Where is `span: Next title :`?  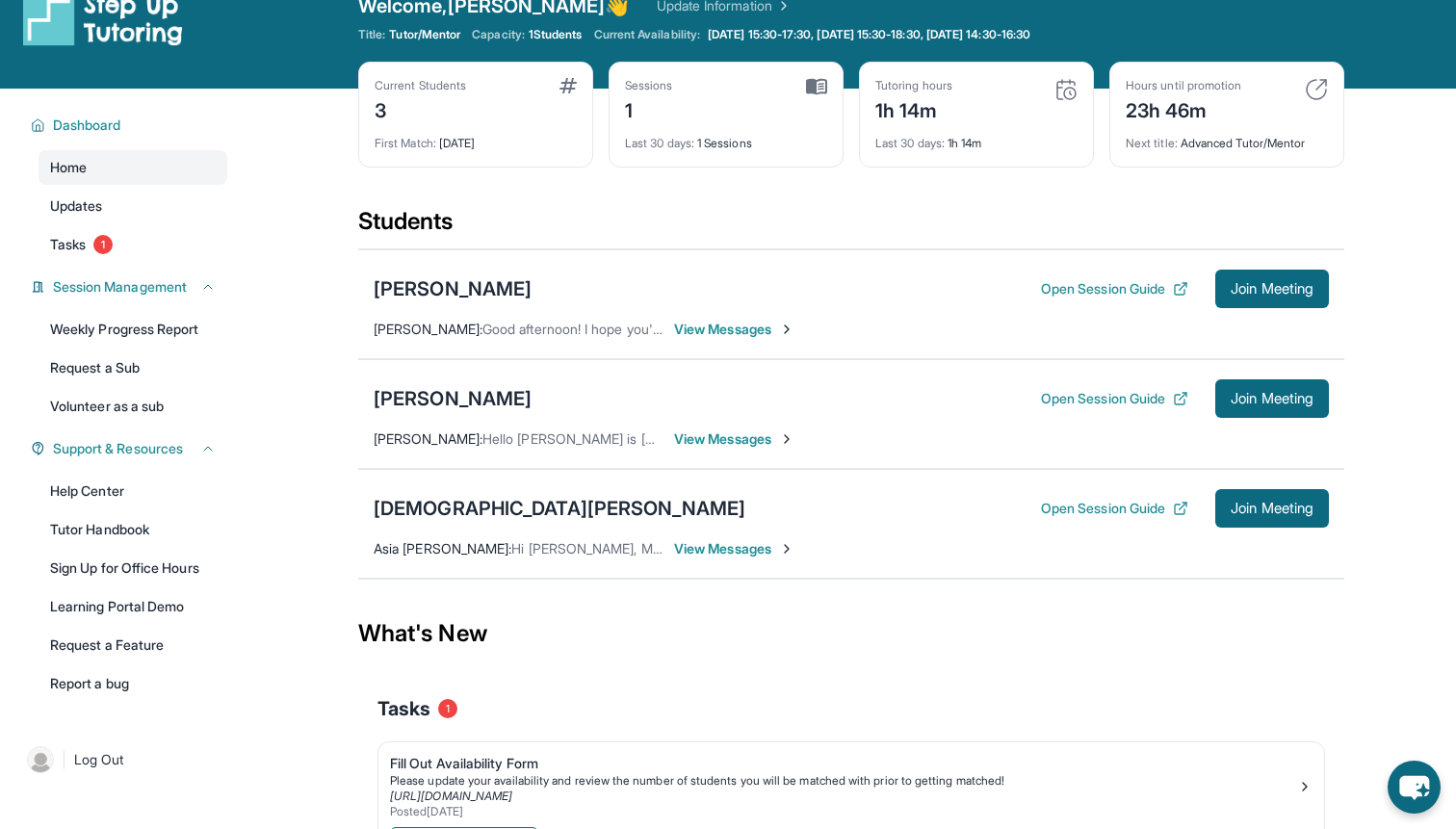
span: Next title : is located at coordinates (1152, 143).